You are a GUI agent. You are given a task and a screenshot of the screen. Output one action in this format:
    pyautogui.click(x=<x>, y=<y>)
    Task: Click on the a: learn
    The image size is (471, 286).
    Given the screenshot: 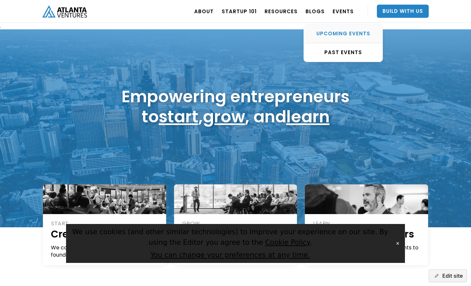 What is the action you would take?
    pyautogui.click(x=308, y=117)
    